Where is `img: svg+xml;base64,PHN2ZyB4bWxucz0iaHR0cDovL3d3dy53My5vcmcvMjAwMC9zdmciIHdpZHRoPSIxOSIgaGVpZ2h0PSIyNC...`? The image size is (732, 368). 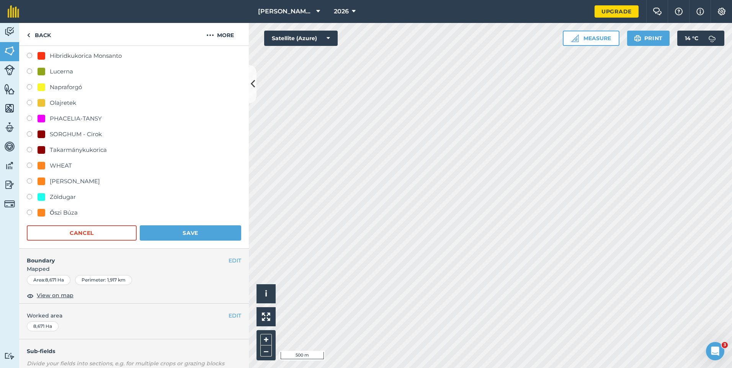 img: svg+xml;base64,PHN2ZyB4bWxucz0iaHR0cDovL3d3dy53My5vcmcvMjAwMC9zdmciIHdpZHRoPSIxOSIgaGVpZ2h0PSIyNC... is located at coordinates (637, 38).